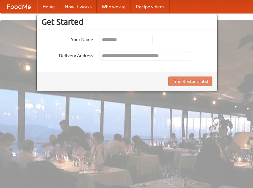 Image resolution: width=253 pixels, height=188 pixels. I want to click on a: FoodMe, so click(19, 7).